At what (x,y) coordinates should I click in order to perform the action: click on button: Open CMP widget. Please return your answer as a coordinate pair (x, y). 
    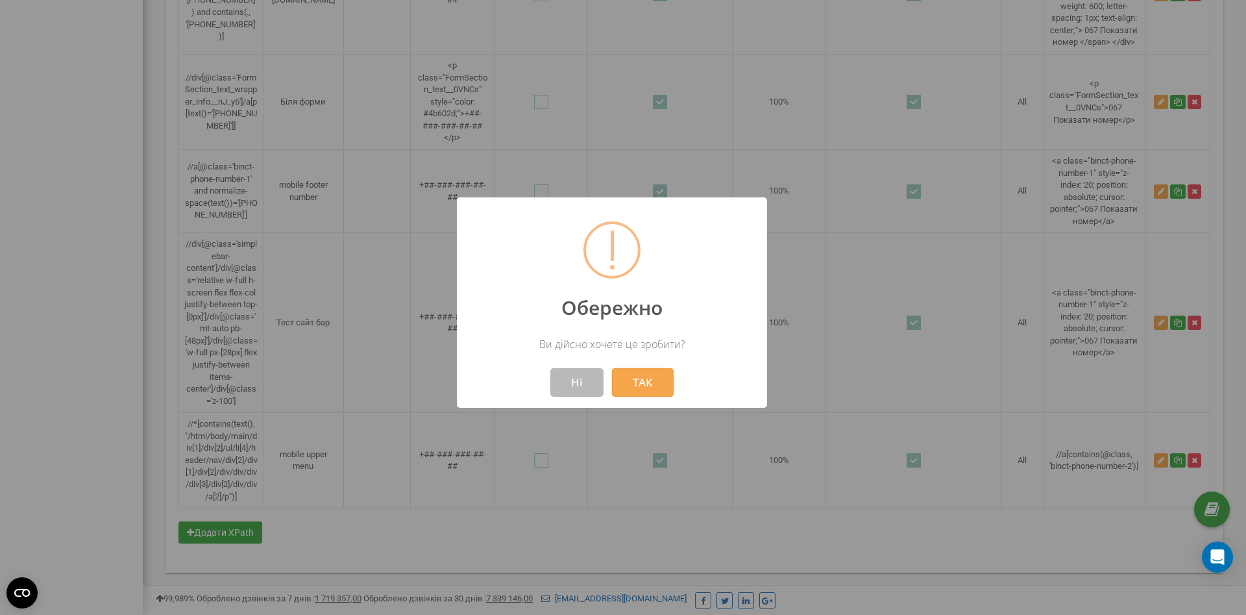
    Looking at the image, I should click on (22, 593).